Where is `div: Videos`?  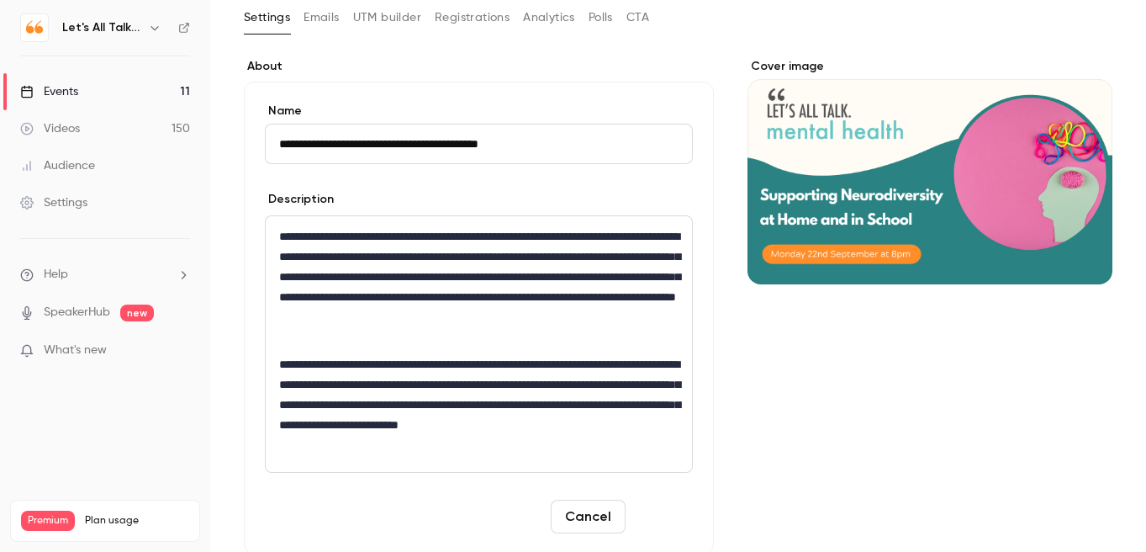 div: Videos is located at coordinates (50, 129).